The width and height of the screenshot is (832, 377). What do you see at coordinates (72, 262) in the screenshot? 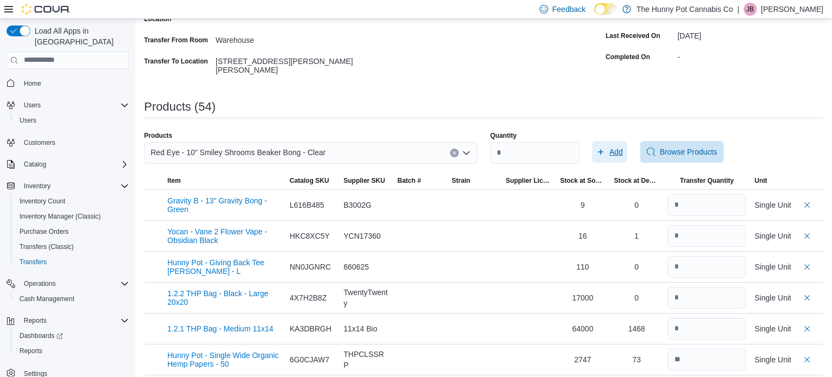
I see `button: Transfers` at bounding box center [72, 262].